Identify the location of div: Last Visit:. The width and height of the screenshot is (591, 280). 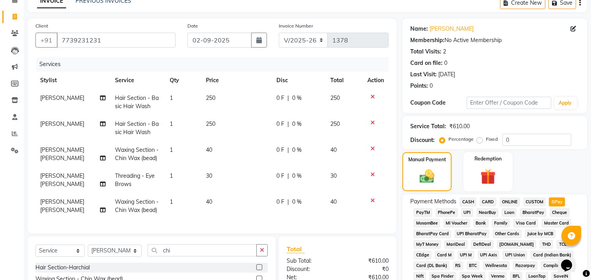
(424, 74).